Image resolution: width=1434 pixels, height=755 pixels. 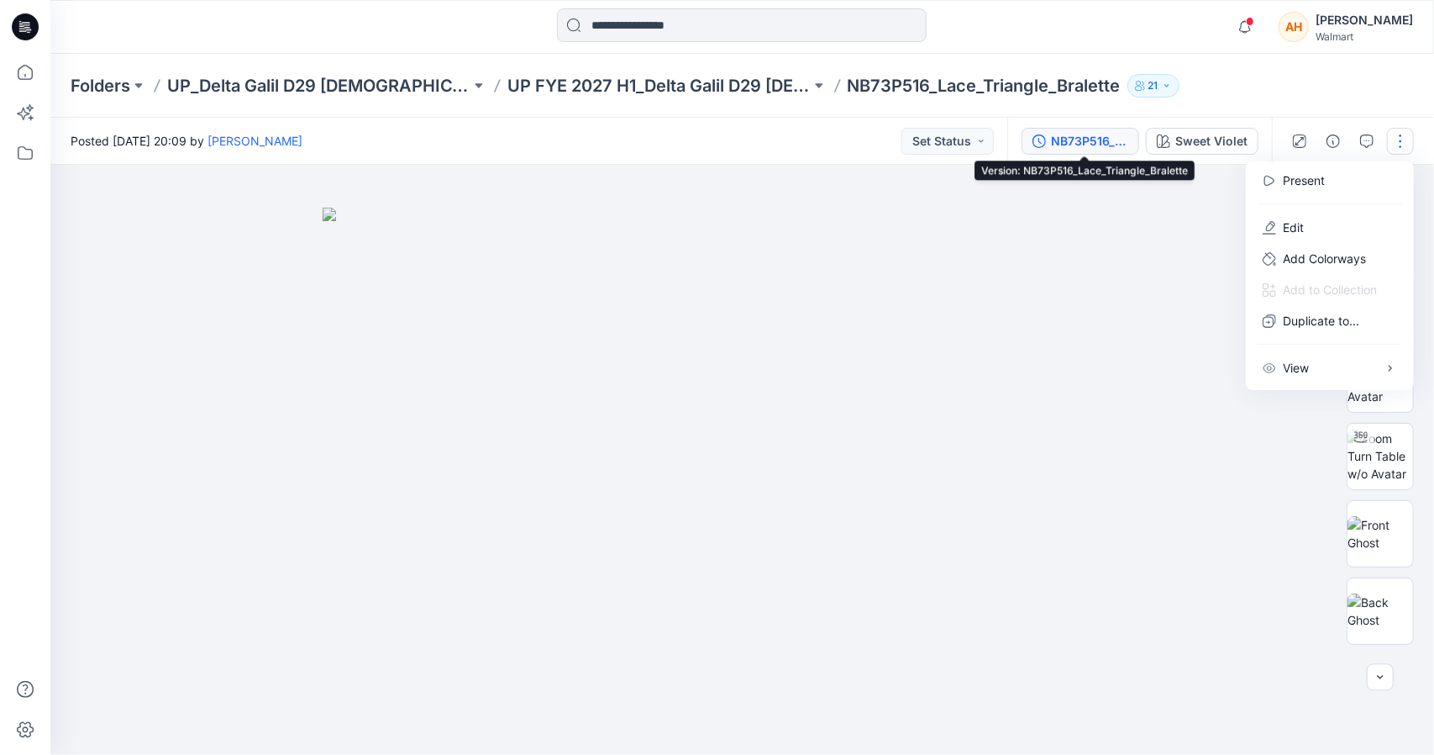 I want to click on div: AH, so click(x=1294, y=27).